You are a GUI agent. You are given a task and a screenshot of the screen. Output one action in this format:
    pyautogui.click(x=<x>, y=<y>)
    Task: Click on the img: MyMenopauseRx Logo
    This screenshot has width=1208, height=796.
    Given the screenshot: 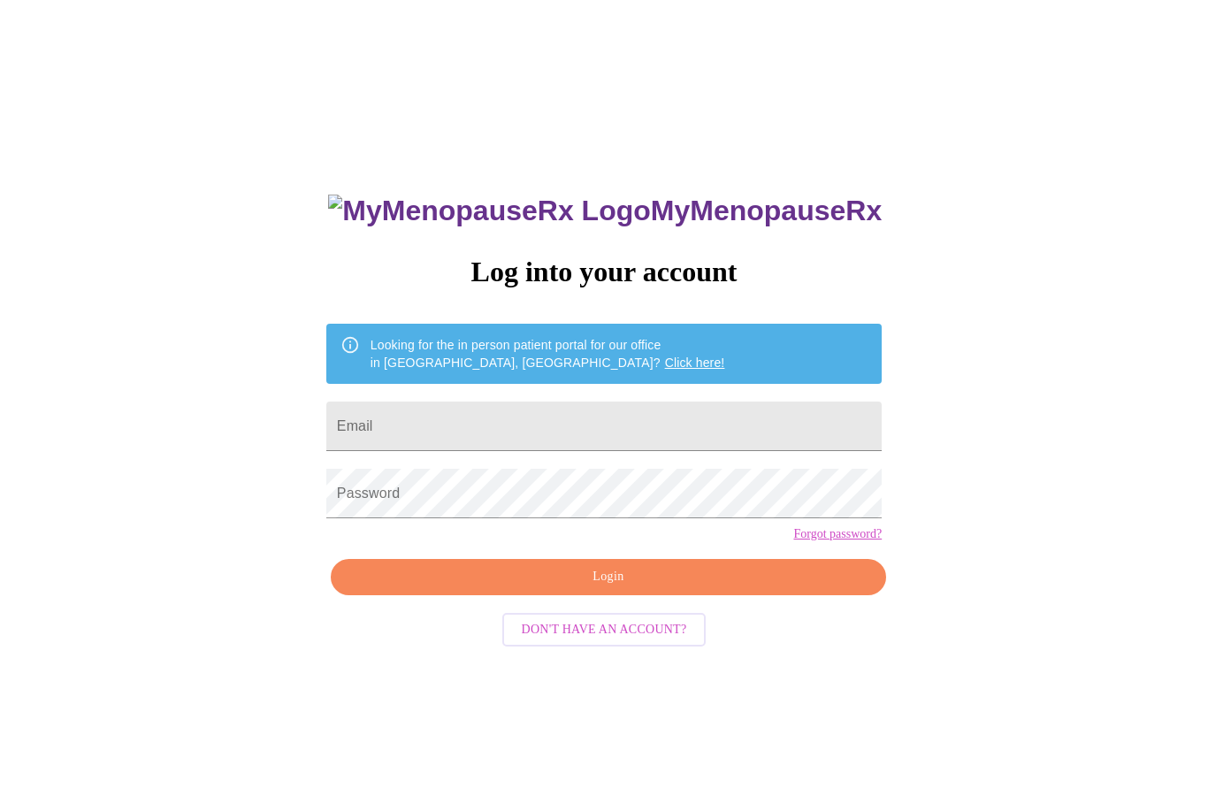 What is the action you would take?
    pyautogui.click(x=489, y=210)
    